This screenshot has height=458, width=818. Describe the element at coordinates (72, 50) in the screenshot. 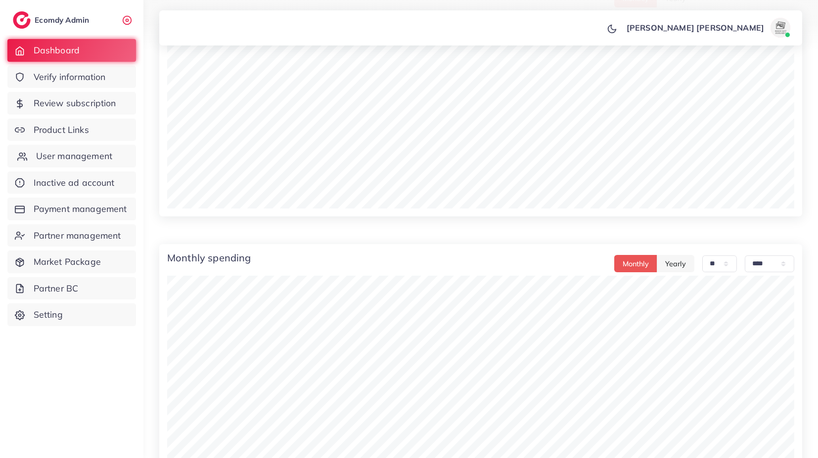

I see `a: Dashboard` at that location.